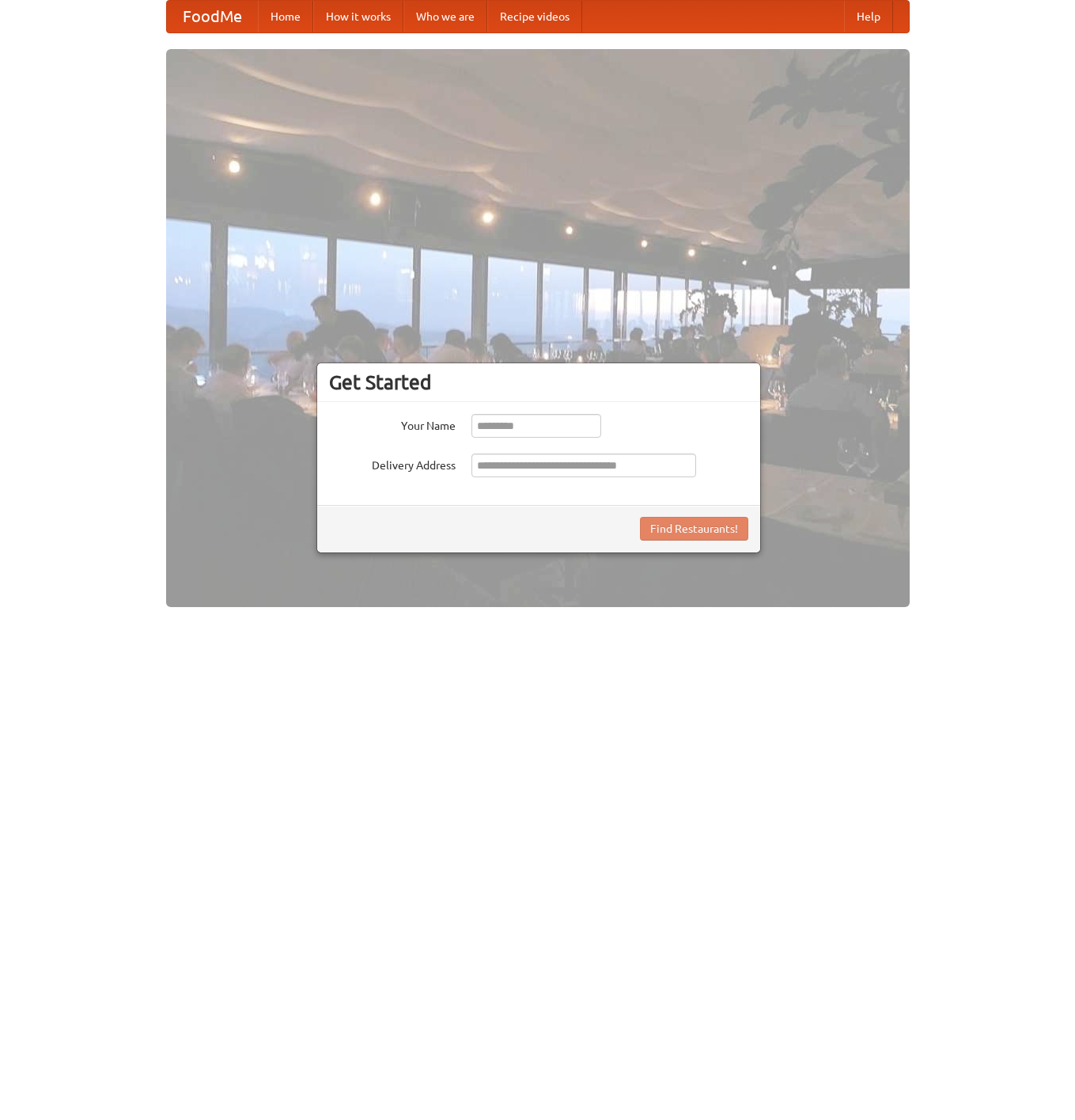 This screenshot has height=1120, width=1075. I want to click on h3: Get Started, so click(539, 383).